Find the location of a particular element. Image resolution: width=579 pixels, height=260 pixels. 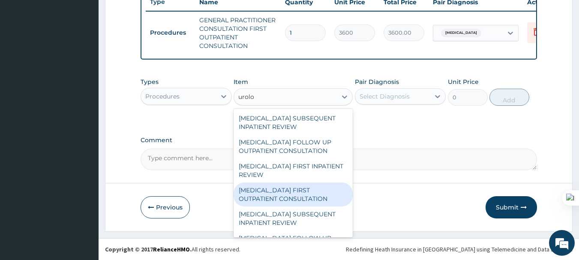

label: Pair Diagnosis is located at coordinates (377, 82).